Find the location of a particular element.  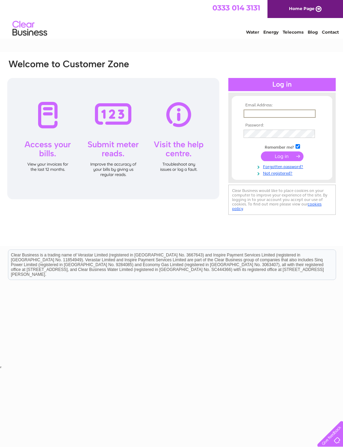

a: 0333 014 3131 is located at coordinates (236, 8).